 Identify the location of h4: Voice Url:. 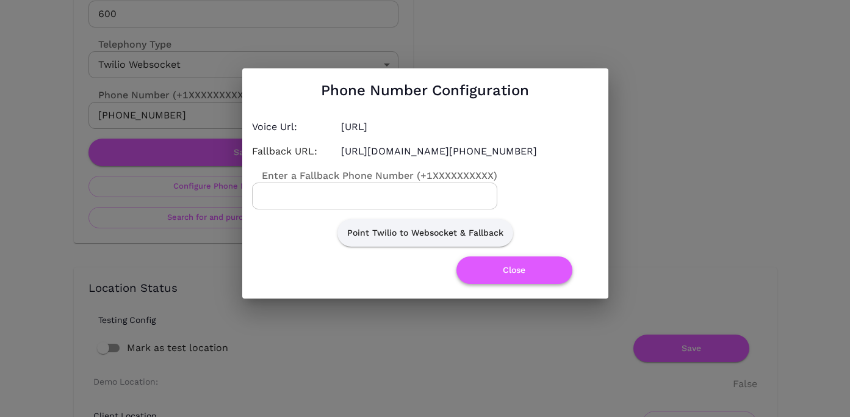
(292, 127).